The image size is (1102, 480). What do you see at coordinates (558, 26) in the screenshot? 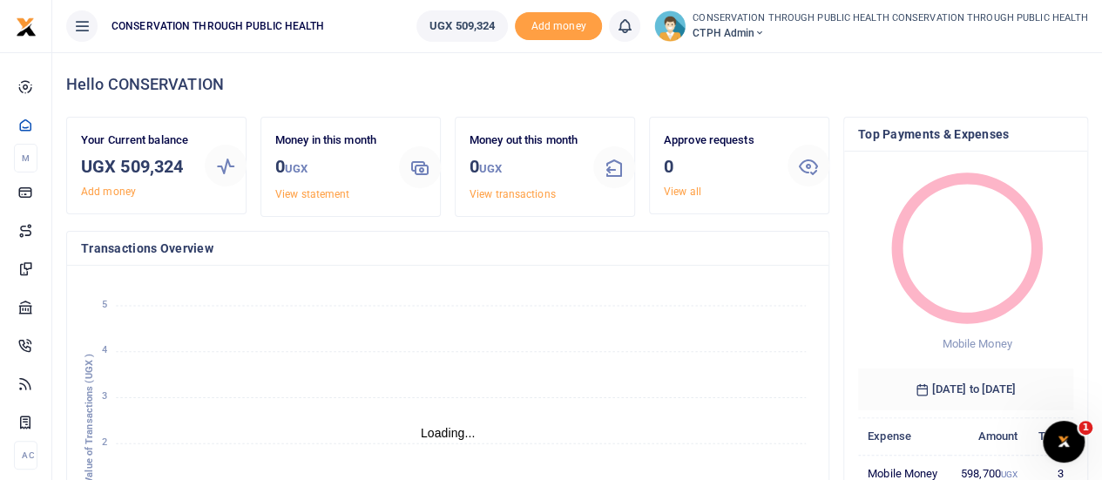
I see `span: Add money` at bounding box center [558, 26].